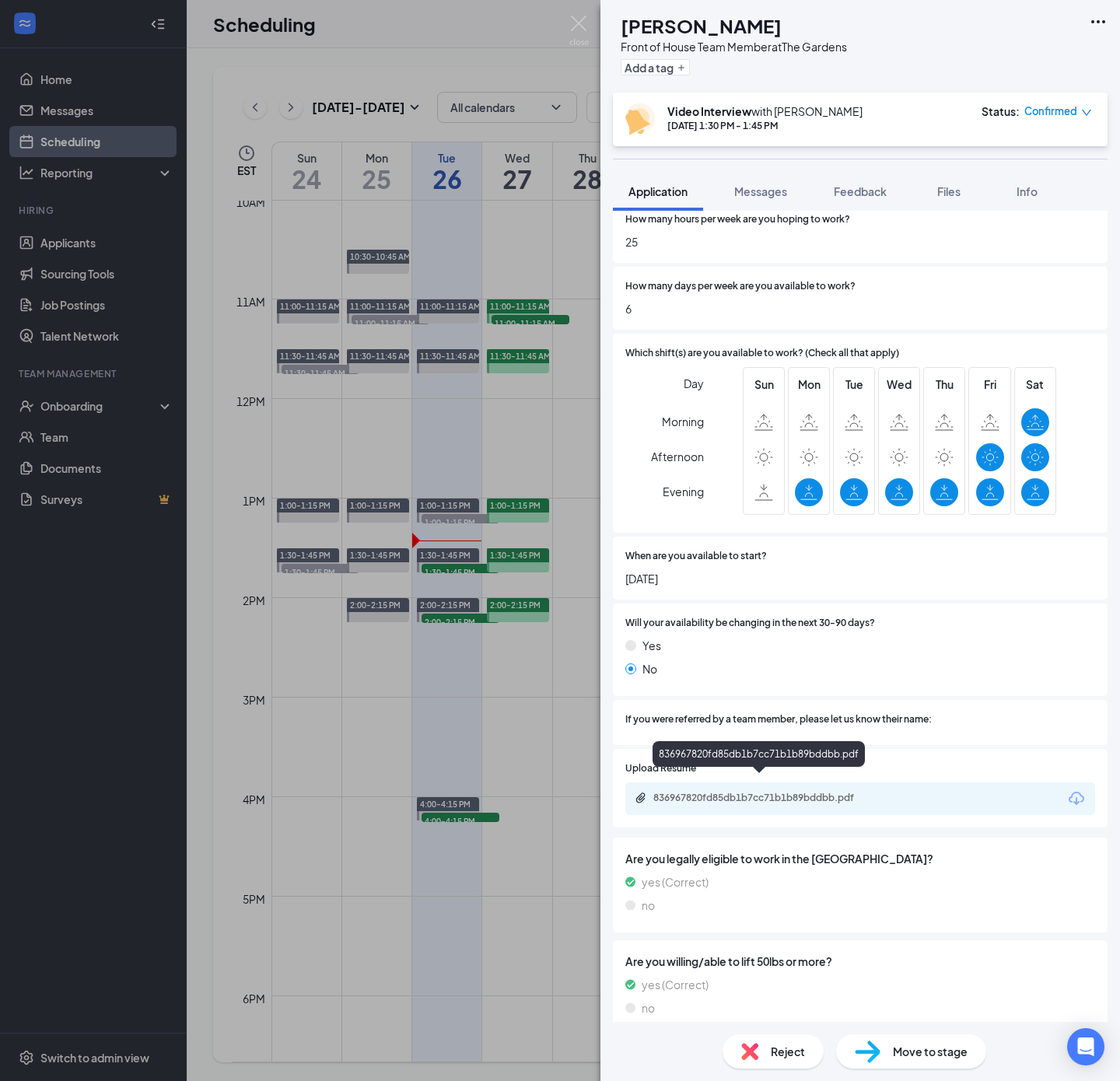 The image size is (1120, 1081). Describe the element at coordinates (900, 385) in the screenshot. I see `span: Wed` at that location.